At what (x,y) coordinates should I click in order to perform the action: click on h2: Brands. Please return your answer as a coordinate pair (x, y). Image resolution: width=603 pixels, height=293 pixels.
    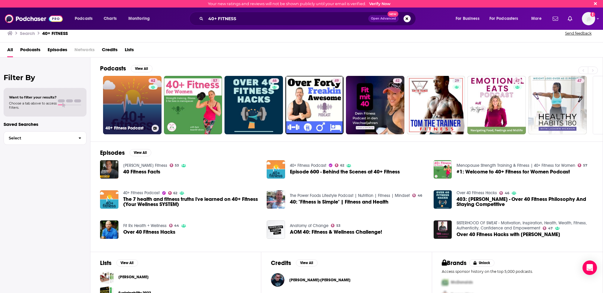
    Looking at the image, I should click on (454, 263).